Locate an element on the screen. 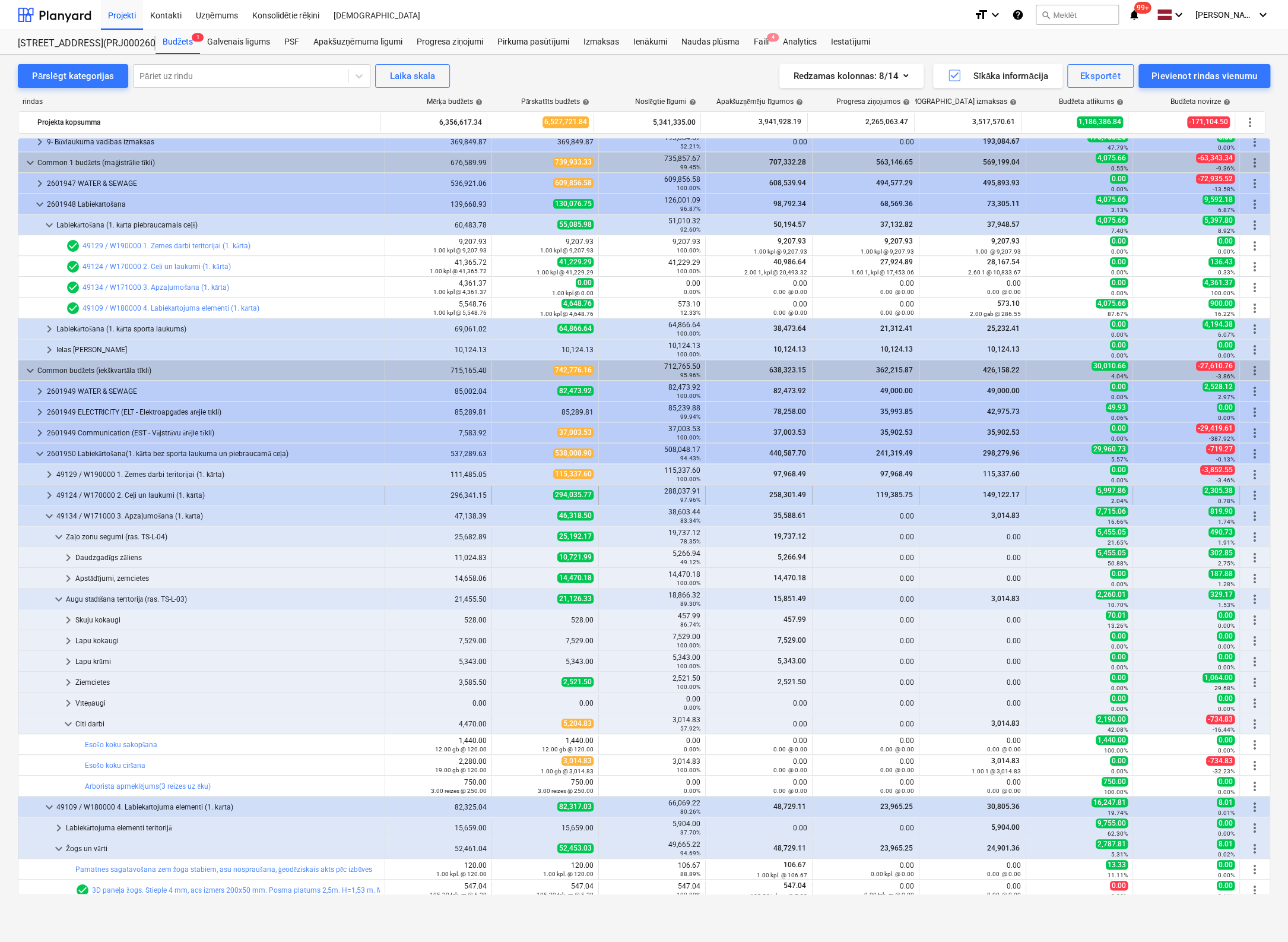 The image size is (1288, 942). div: 609,856.58 is located at coordinates (652, 183).